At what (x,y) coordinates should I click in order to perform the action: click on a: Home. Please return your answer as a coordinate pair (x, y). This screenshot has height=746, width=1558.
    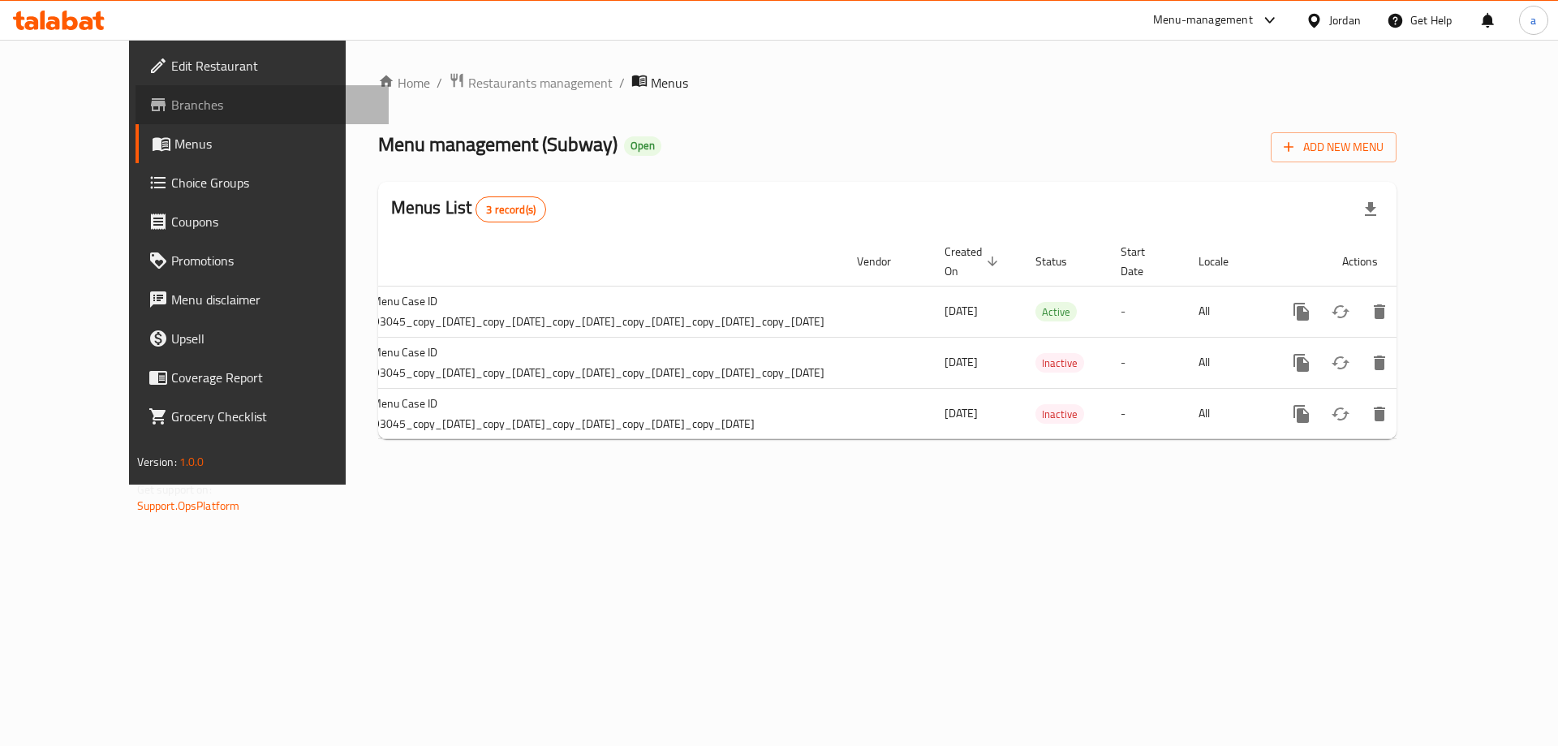
    Looking at the image, I should click on (404, 83).